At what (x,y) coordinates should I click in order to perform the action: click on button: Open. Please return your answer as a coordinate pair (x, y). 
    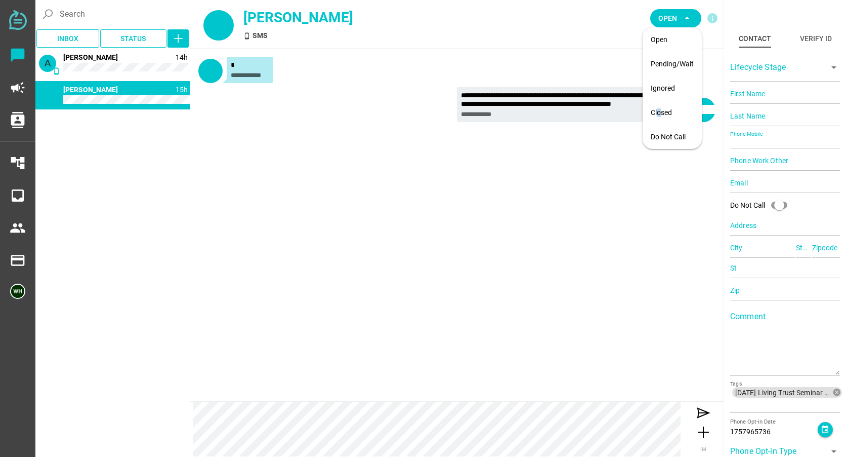
    Looking at the image, I should click on (676, 18).